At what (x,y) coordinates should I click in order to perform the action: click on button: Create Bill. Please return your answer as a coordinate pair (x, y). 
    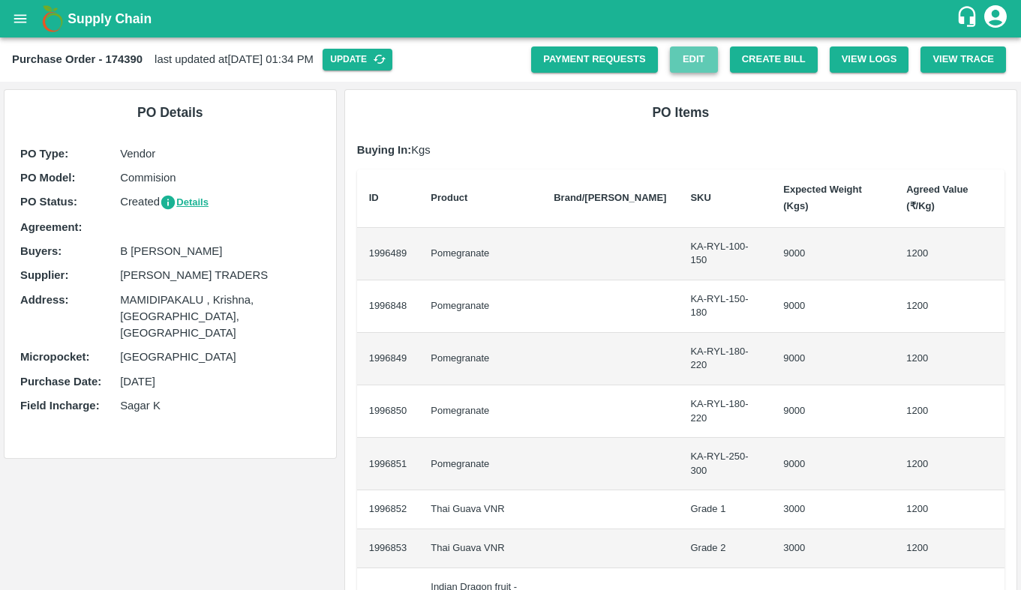
    Looking at the image, I should click on (773, 59).